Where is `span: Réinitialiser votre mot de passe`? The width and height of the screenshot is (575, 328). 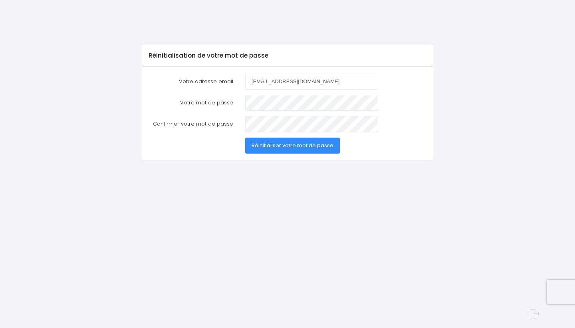
span: Réinitialiser votre mot de passe is located at coordinates (292, 145).